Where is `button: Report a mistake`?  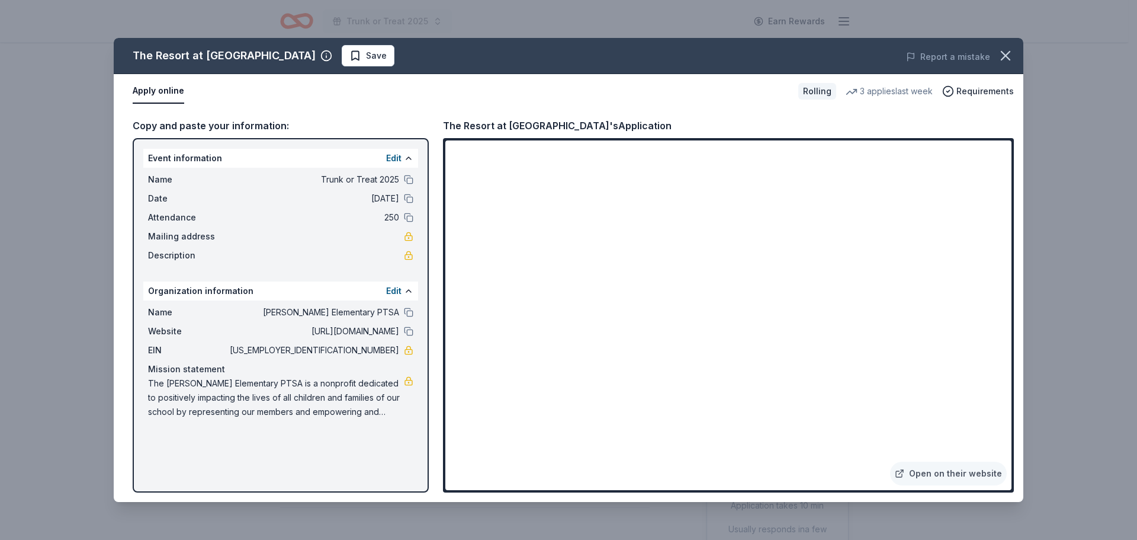 button: Report a mistake is located at coordinates (948, 57).